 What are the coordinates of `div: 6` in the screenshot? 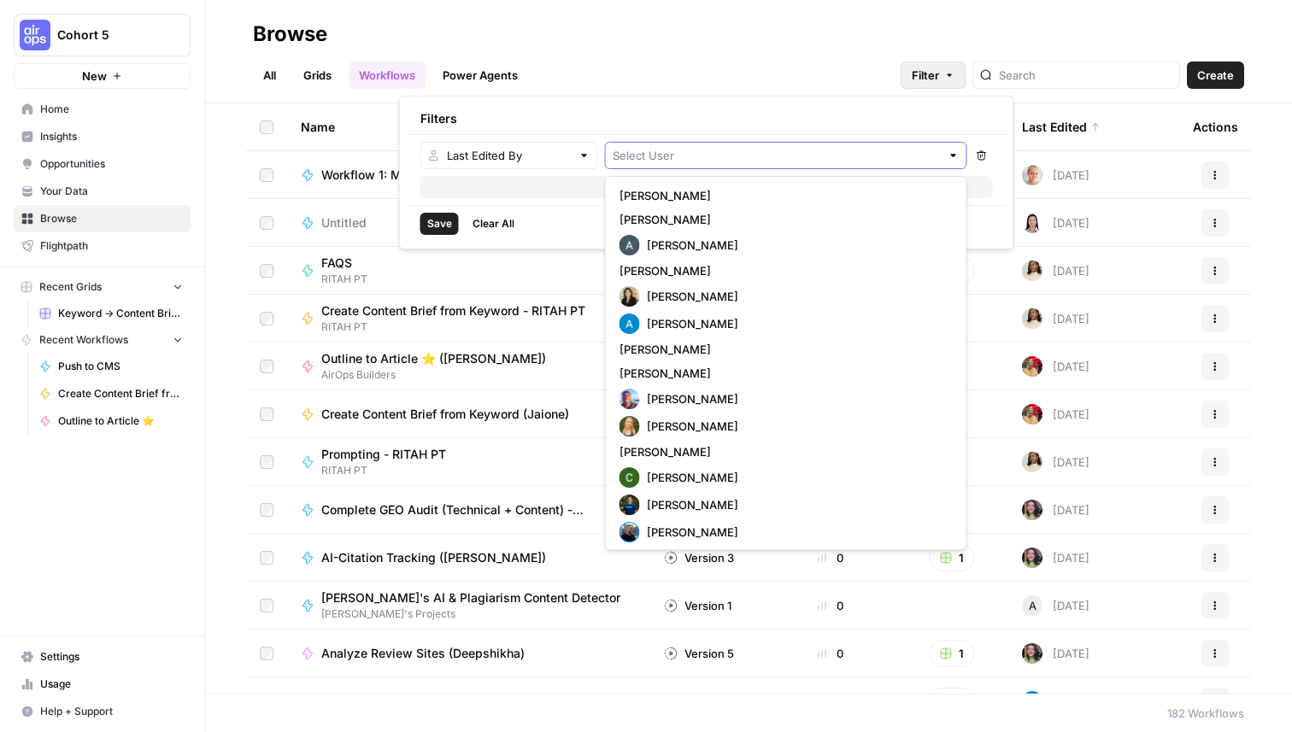 It's located at (831, 702).